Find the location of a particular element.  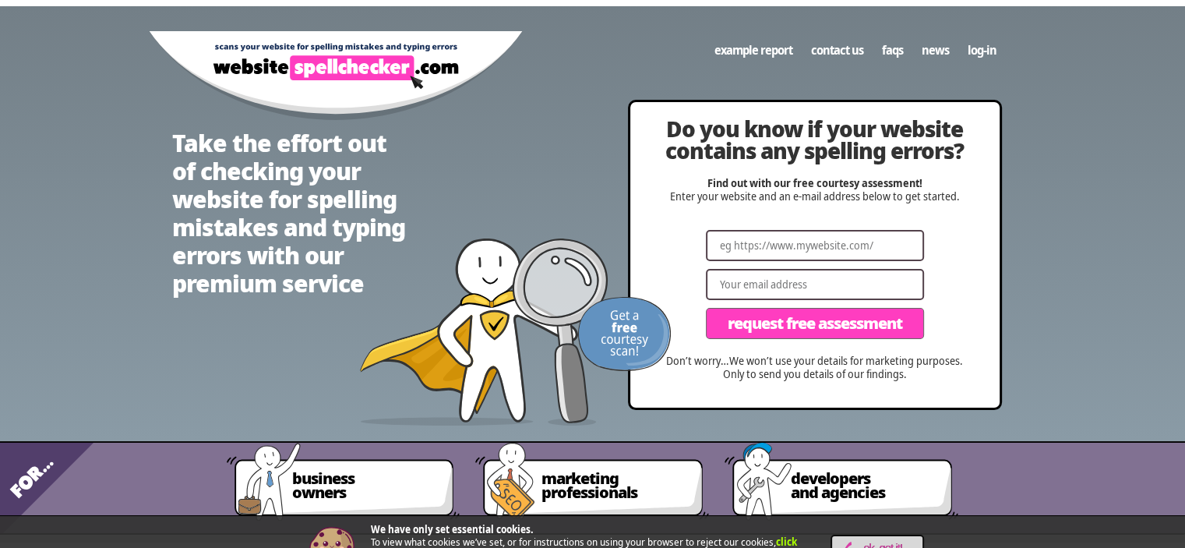

h2: Do you know if your website contains any spelling errors? is located at coordinates (815, 139).